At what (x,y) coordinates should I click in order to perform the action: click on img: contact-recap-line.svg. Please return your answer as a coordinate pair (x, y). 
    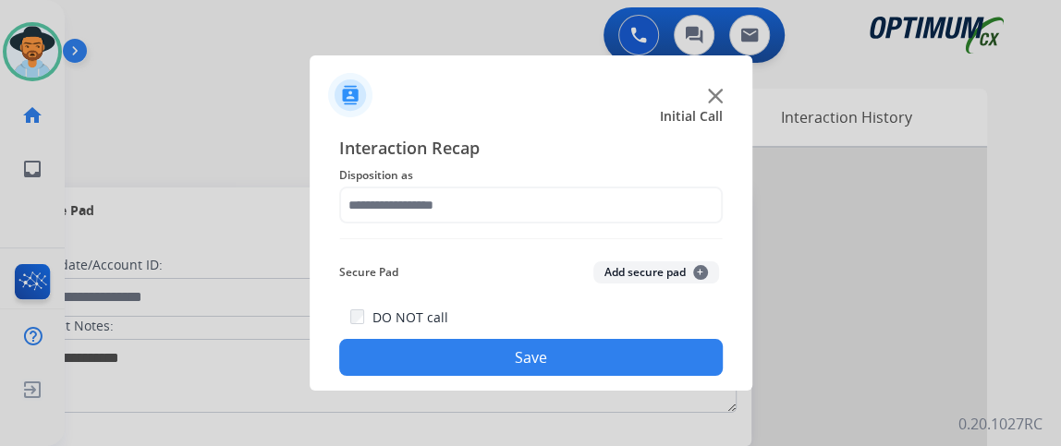
    Looking at the image, I should click on (530, 238).